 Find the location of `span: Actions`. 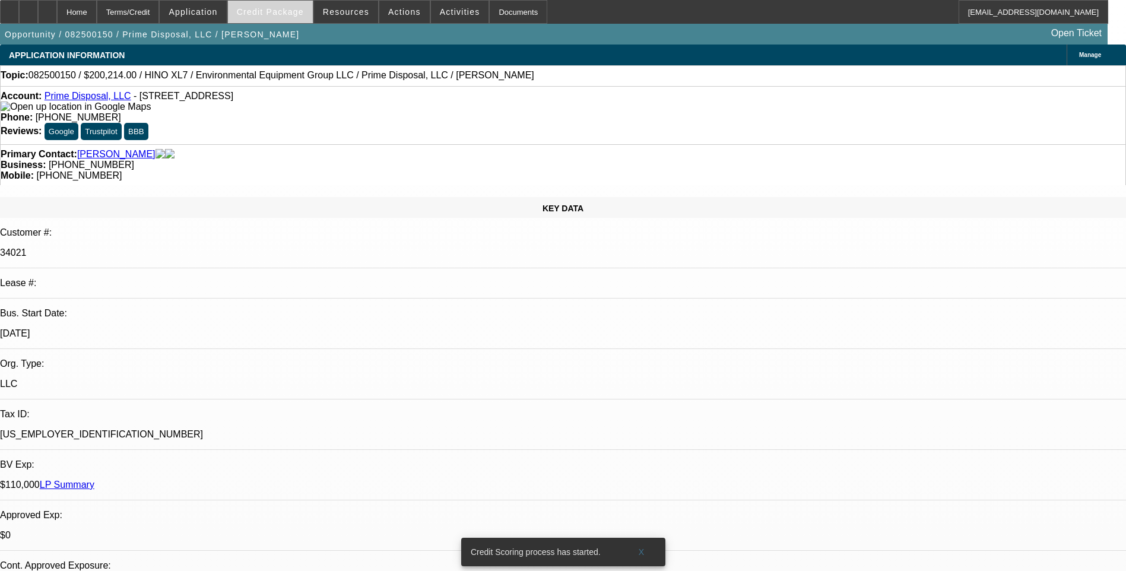

span: Actions is located at coordinates (404, 12).